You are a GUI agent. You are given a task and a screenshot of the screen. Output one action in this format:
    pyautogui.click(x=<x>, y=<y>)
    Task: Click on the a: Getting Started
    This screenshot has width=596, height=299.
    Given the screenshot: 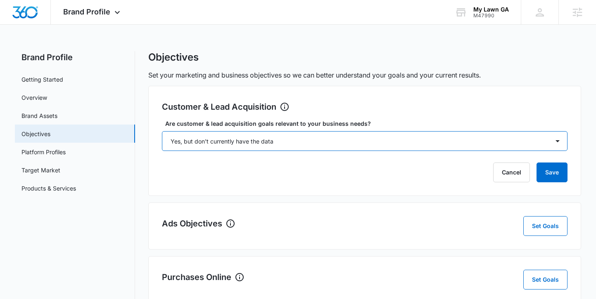 What is the action you would take?
    pyautogui.click(x=42, y=79)
    